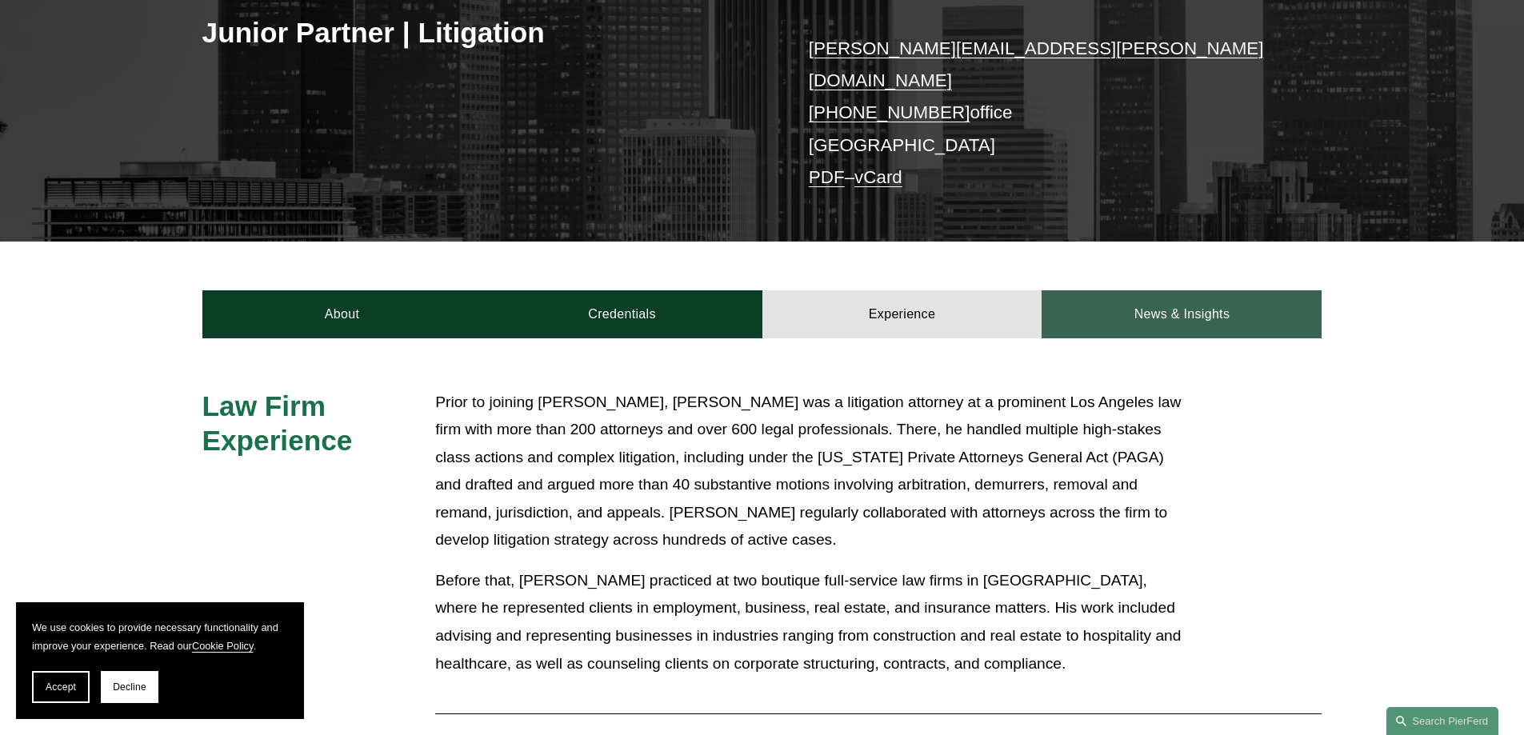  What do you see at coordinates (1182, 314) in the screenshot?
I see `a: News & Insights` at bounding box center [1182, 314].